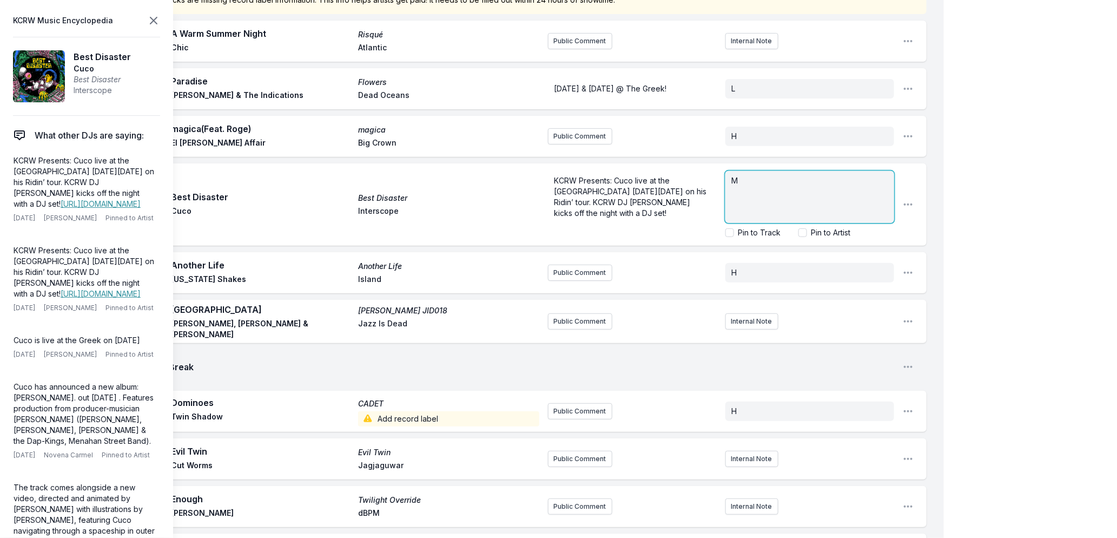  I want to click on span: What other DJs are saying:, so click(89, 135).